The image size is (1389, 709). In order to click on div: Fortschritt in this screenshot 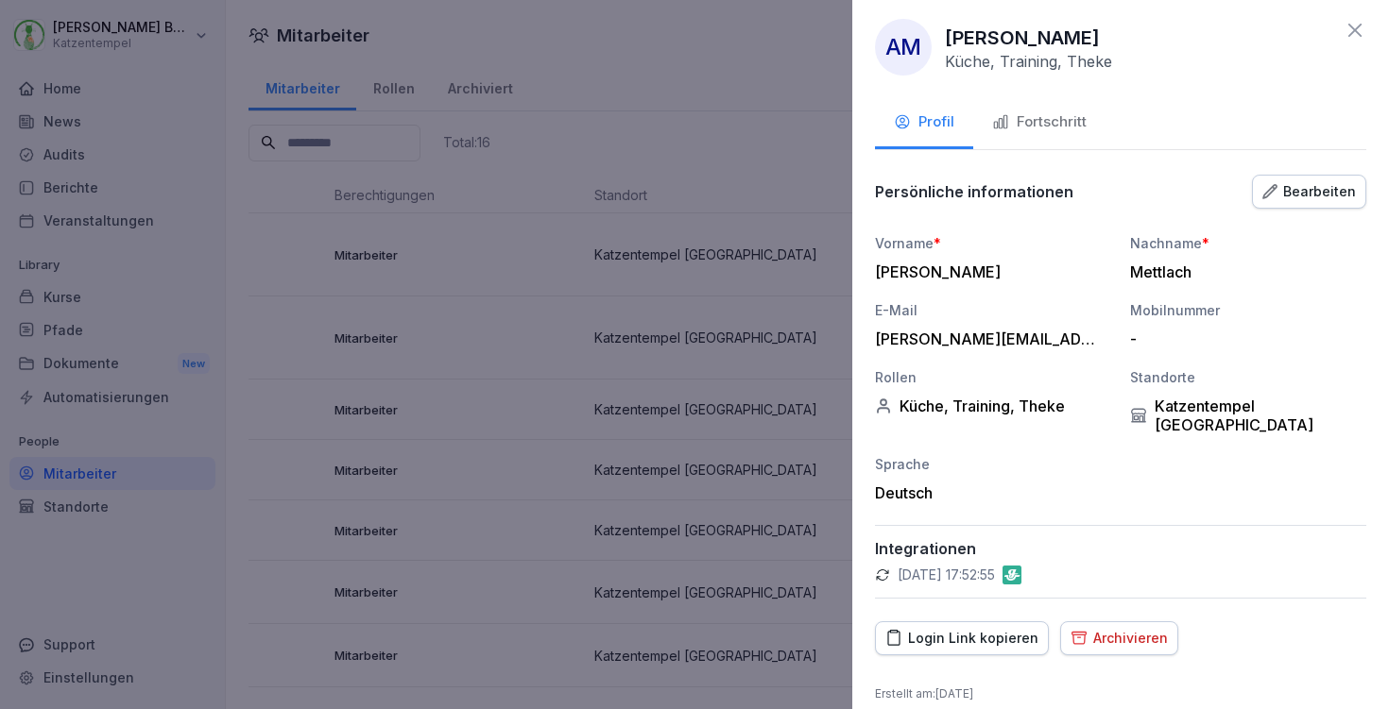, I will do `click(1039, 122)`.